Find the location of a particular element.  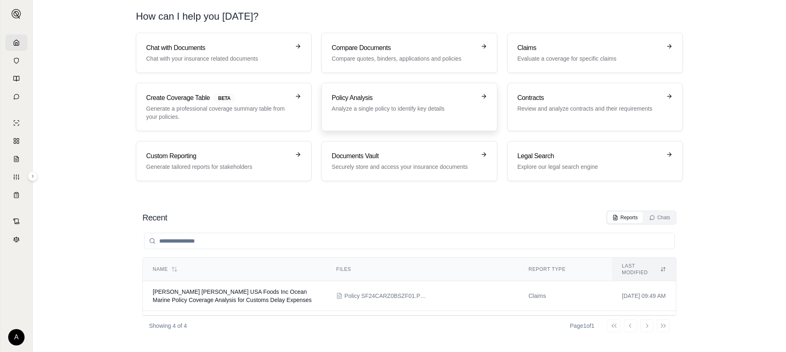

a: Home is located at coordinates (16, 43).